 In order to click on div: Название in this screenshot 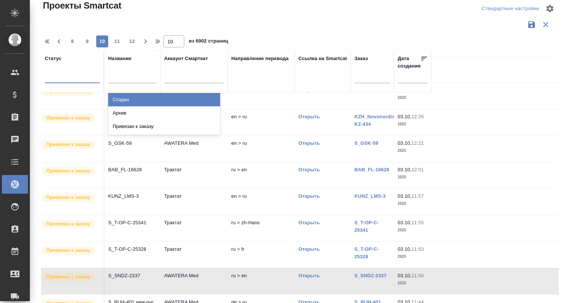, I will do `click(120, 59)`.